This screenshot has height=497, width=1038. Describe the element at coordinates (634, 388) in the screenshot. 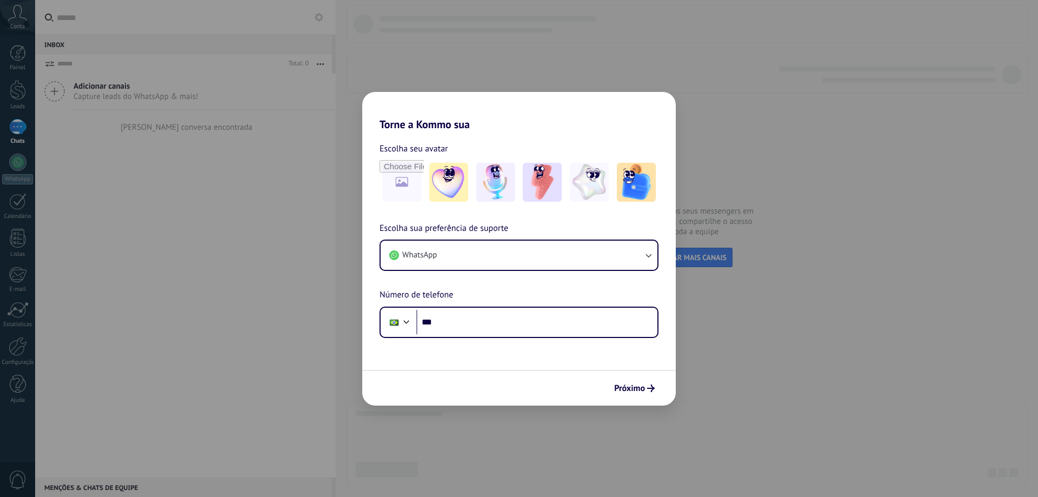

I see `button: Próximo` at that location.